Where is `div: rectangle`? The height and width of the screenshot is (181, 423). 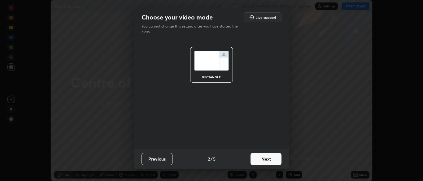 div: rectangle is located at coordinates (212, 77).